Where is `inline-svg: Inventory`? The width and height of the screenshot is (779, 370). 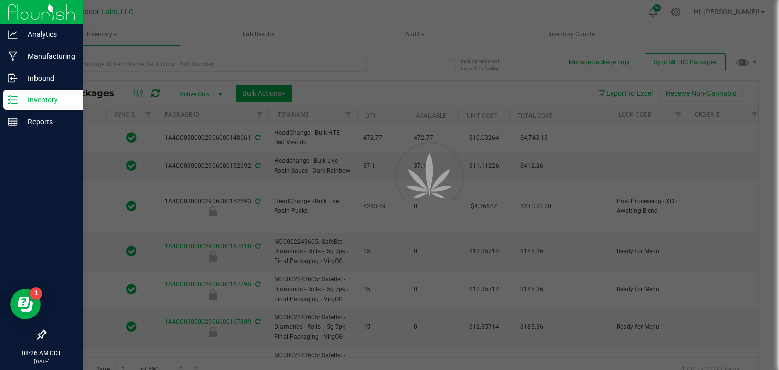
inline-svg: Inventory is located at coordinates (13, 100).